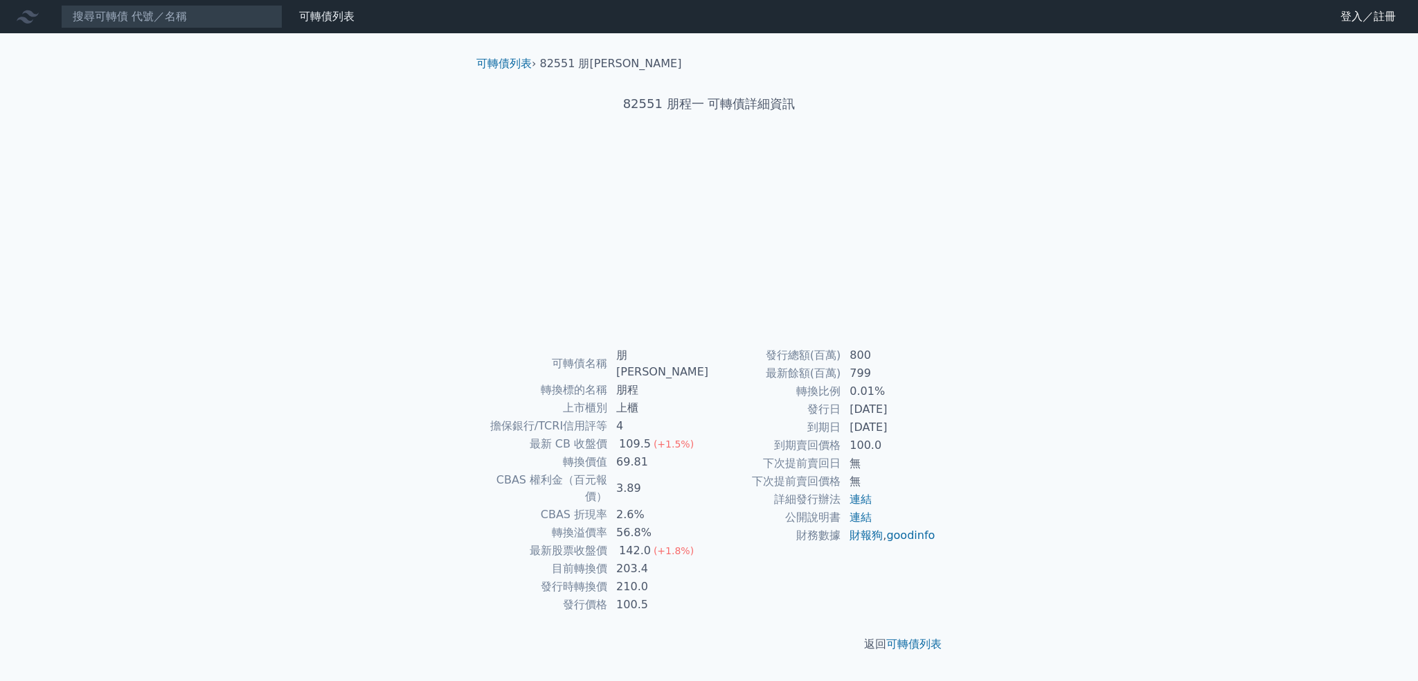 The width and height of the screenshot is (1418, 681). I want to click on td: 發行時轉換價, so click(545, 587).